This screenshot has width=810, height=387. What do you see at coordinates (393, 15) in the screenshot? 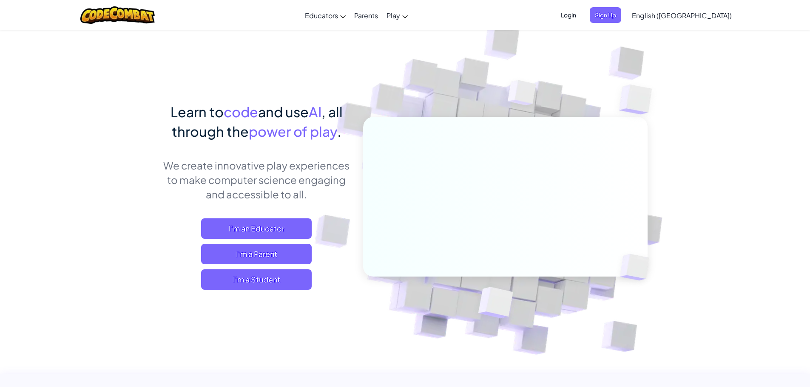
I see `span: Play` at bounding box center [393, 15].